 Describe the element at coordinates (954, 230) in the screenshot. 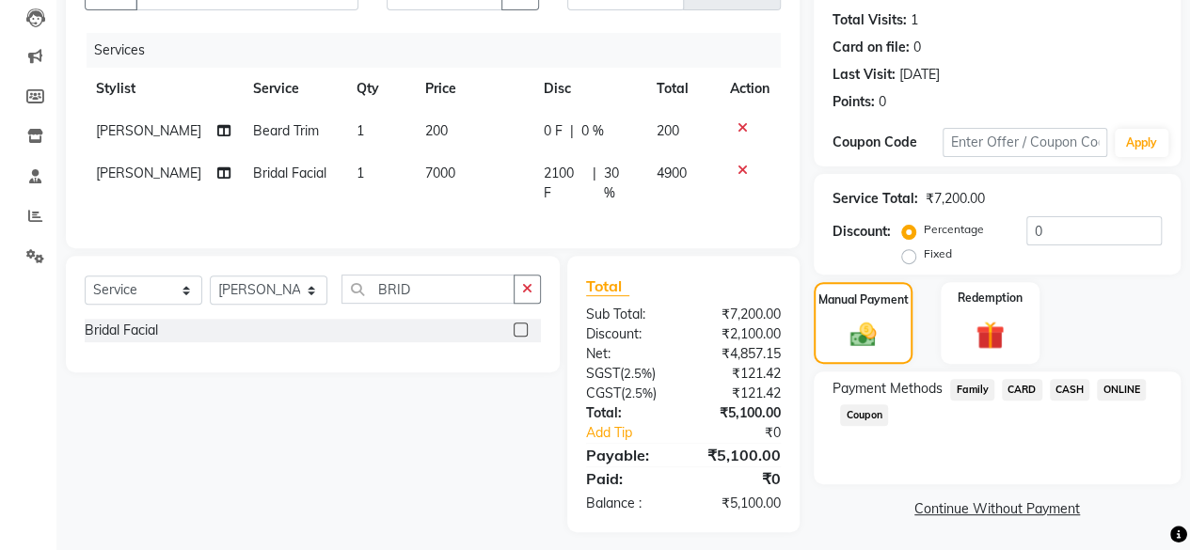

I see `label: Percentage` at that location.